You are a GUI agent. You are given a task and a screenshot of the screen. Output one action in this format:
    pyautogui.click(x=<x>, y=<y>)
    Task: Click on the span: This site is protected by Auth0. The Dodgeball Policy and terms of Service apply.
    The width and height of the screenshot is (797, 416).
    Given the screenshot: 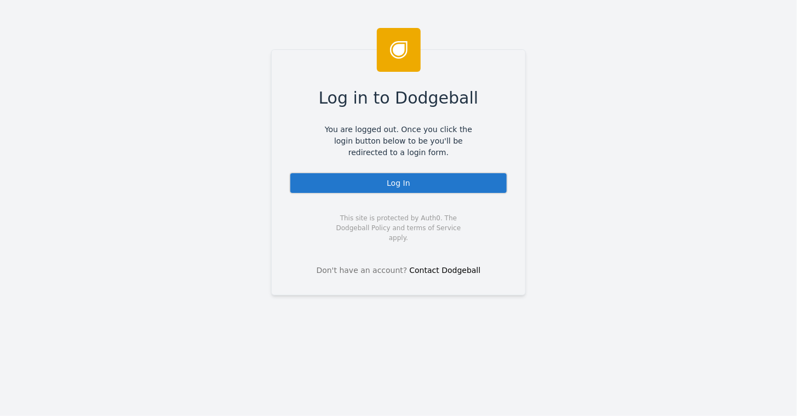 What is the action you would take?
    pyautogui.click(x=398, y=228)
    